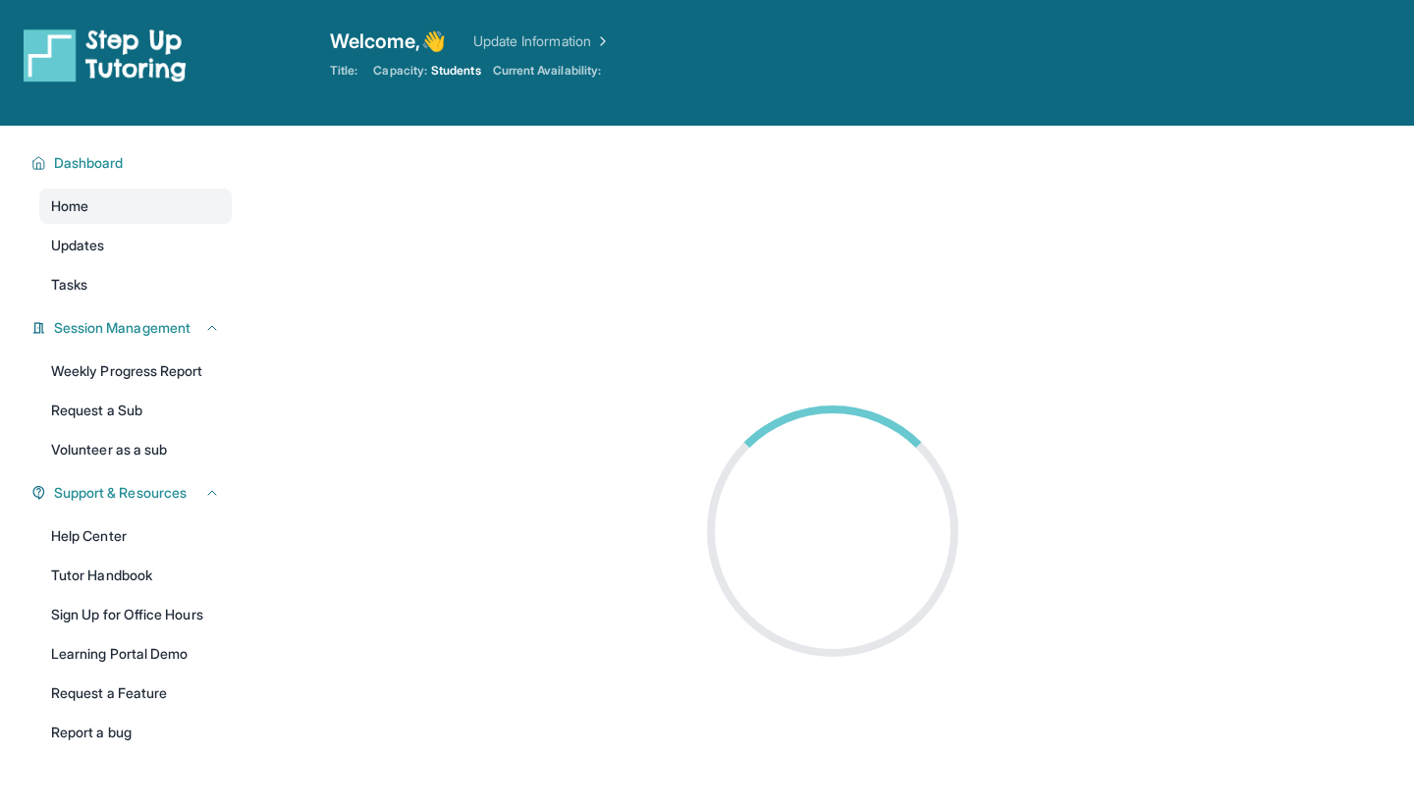  What do you see at coordinates (135, 206) in the screenshot?
I see `a: Home` at bounding box center [135, 206].